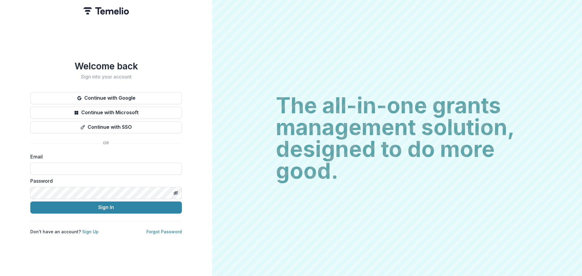  What do you see at coordinates (106, 77) in the screenshot?
I see `h2: Sign into your account` at bounding box center [106, 77].